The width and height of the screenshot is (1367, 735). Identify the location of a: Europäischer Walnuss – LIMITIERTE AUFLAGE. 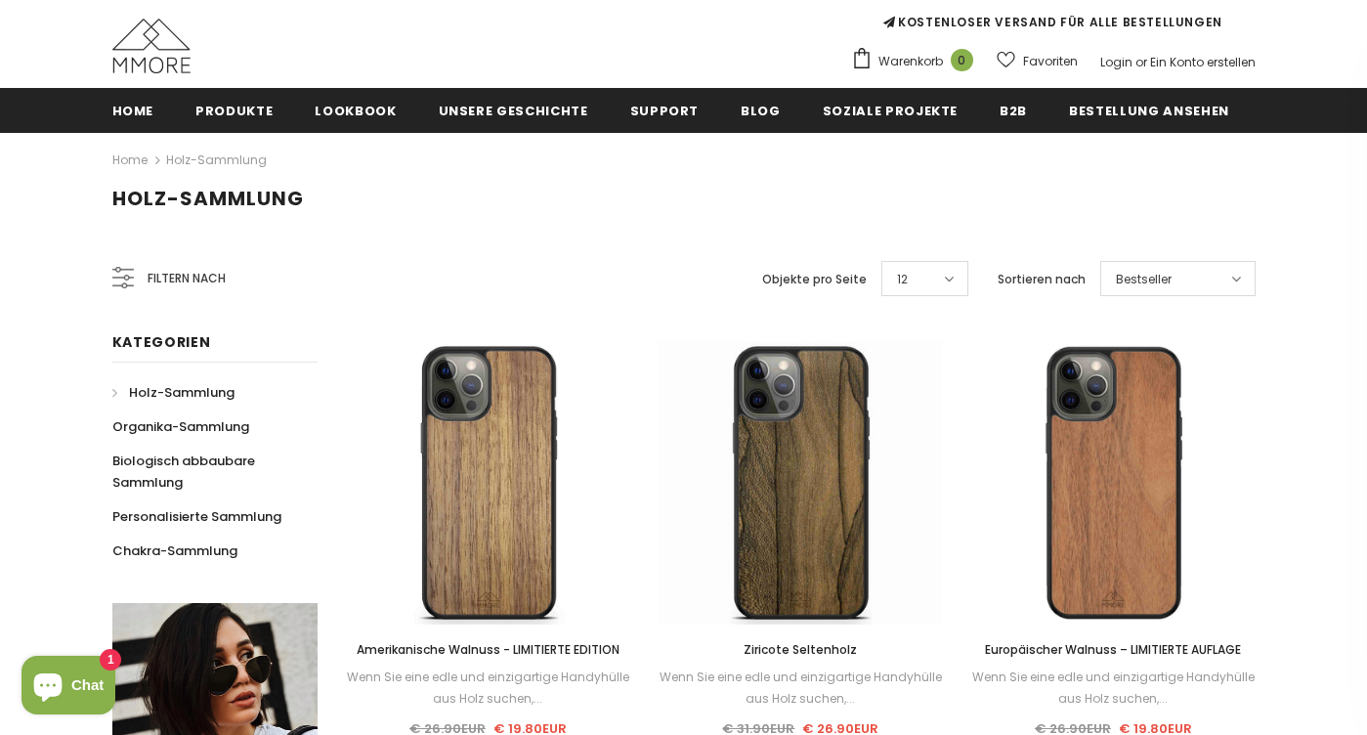
(1113, 650).